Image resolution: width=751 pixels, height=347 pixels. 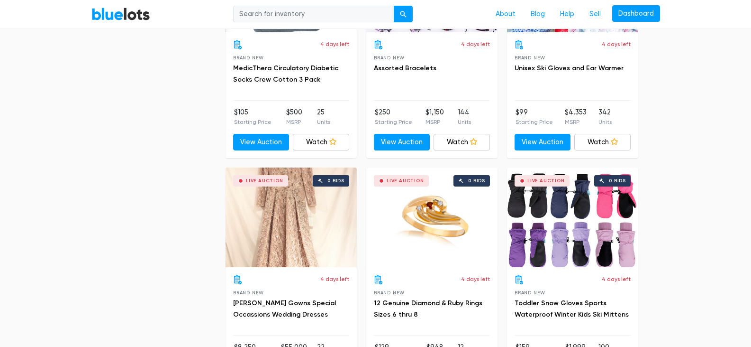 What do you see at coordinates (435, 117) in the screenshot?
I see `li: $1,150` at bounding box center [435, 117].